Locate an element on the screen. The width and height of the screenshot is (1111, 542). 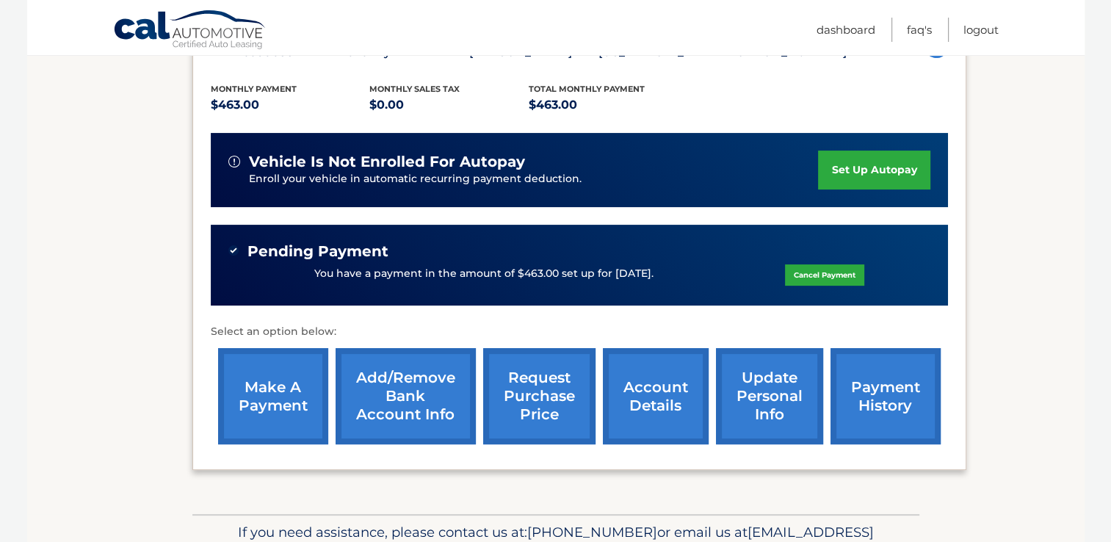
a: Add/Remove bank account info is located at coordinates (405, 396).